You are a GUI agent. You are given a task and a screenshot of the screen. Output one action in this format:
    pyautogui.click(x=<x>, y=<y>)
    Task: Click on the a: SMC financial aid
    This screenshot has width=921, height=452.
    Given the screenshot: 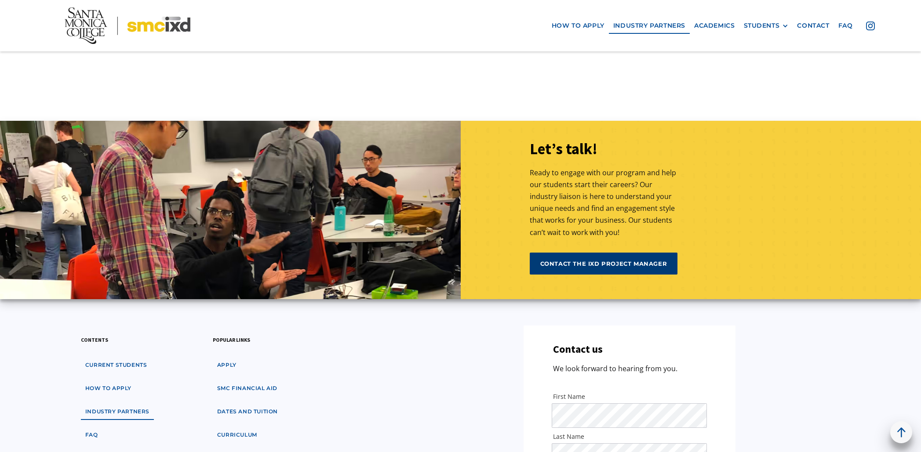 What is the action you would take?
    pyautogui.click(x=247, y=389)
    